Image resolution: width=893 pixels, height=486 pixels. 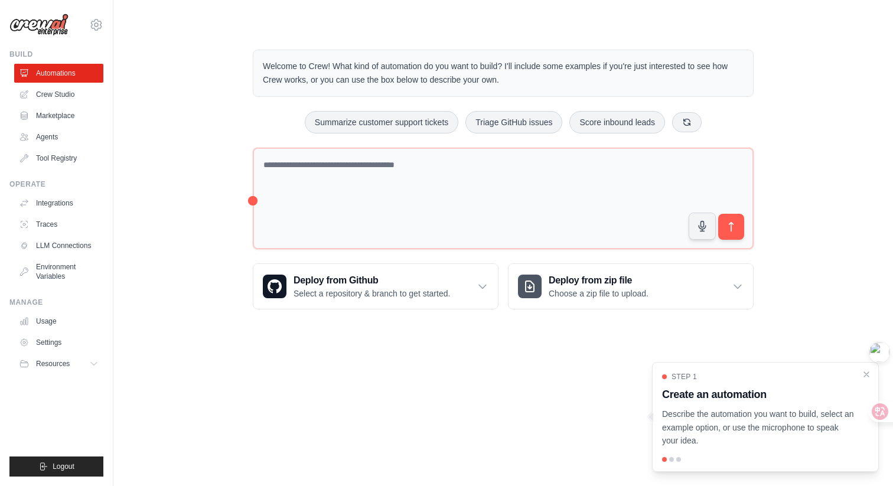 I want to click on p: Select a repository & branch to get started., so click(x=371, y=293).